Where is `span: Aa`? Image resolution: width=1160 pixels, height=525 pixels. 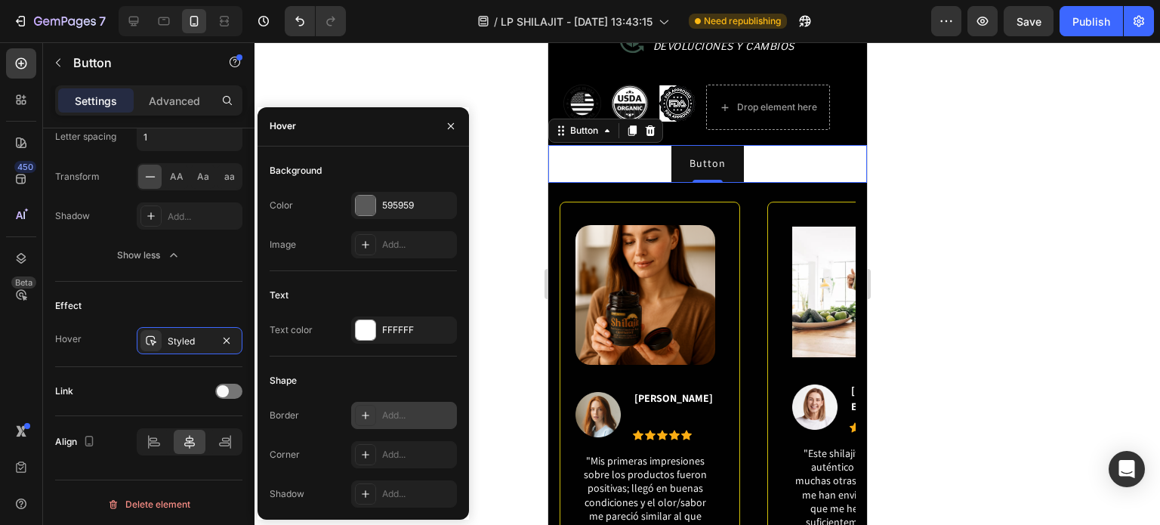
span: Aa is located at coordinates (203, 177).